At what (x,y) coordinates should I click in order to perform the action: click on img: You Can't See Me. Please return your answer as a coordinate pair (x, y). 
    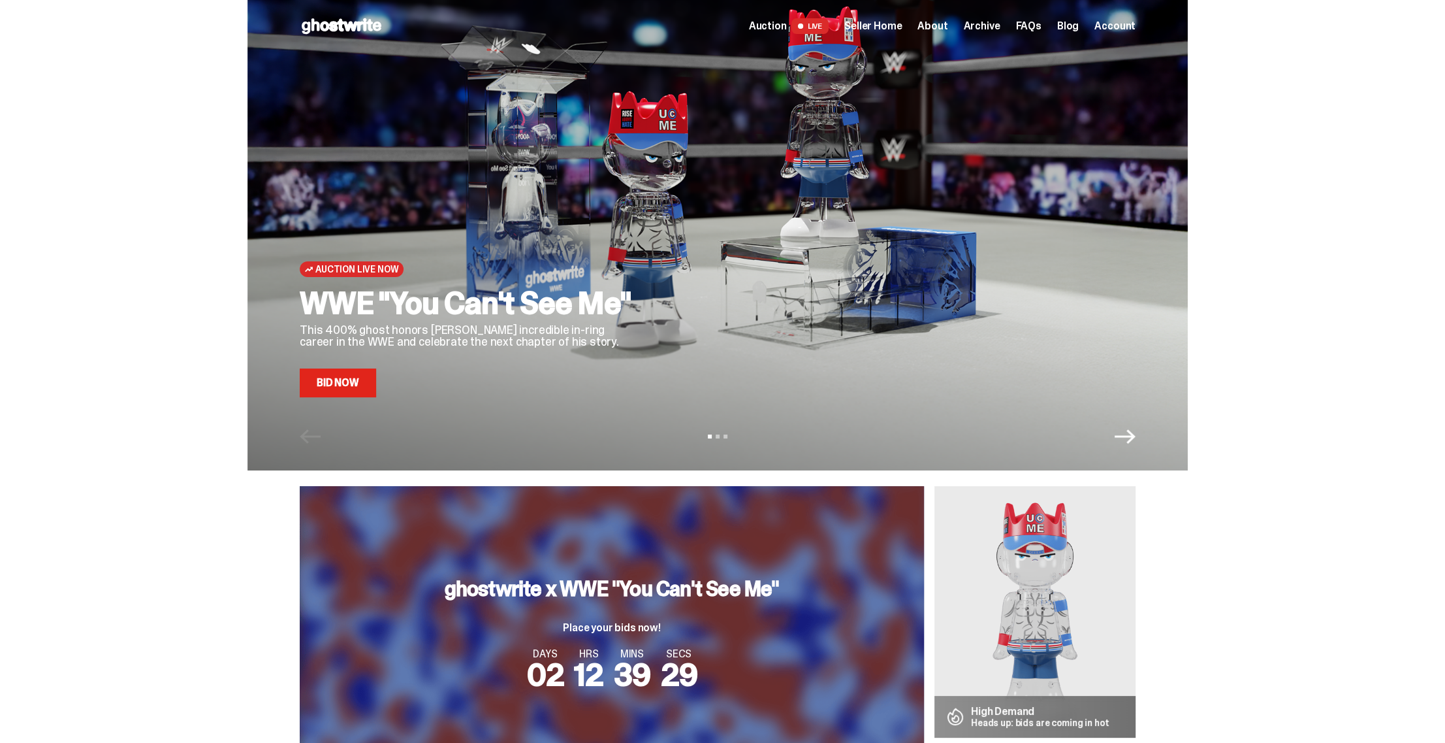
    Looking at the image, I should click on (1035, 611).